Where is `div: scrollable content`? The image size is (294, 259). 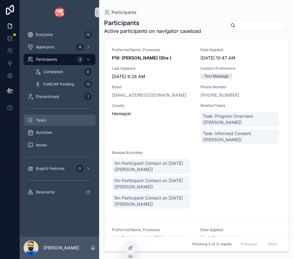
div: scrollable content is located at coordinates (59, 115).